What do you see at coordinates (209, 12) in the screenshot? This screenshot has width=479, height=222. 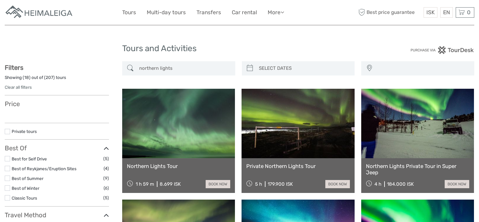 I see `a: Transfers` at bounding box center [209, 12].